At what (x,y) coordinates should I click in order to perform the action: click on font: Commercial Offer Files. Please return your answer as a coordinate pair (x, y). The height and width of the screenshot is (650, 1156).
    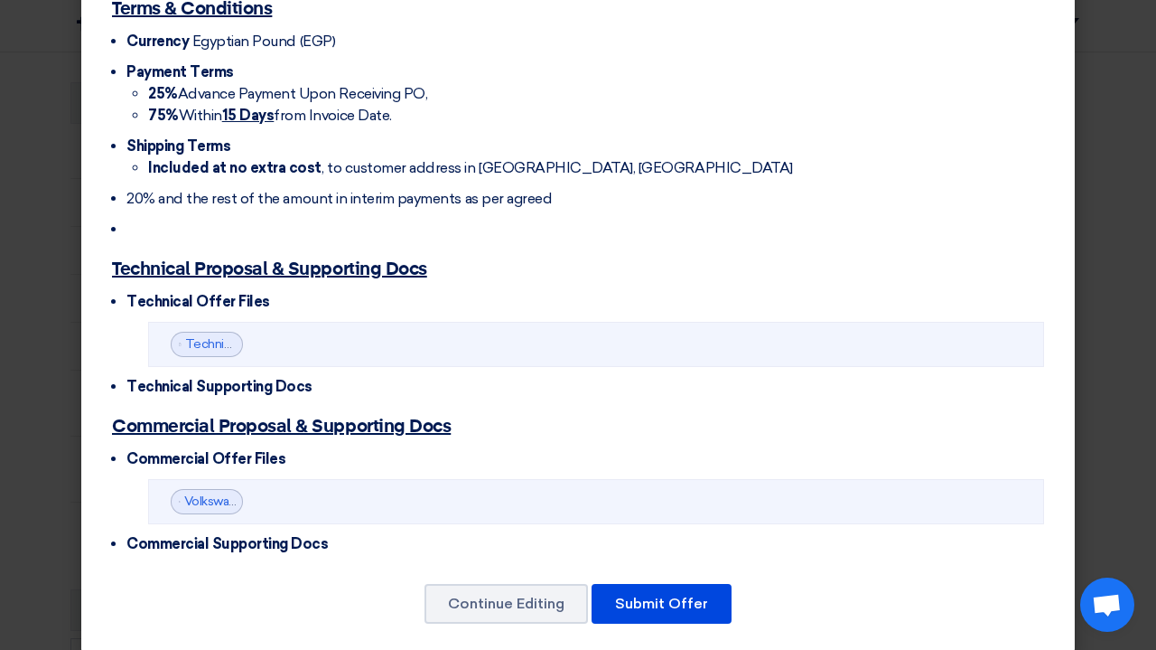
    Looking at the image, I should click on (206, 458).